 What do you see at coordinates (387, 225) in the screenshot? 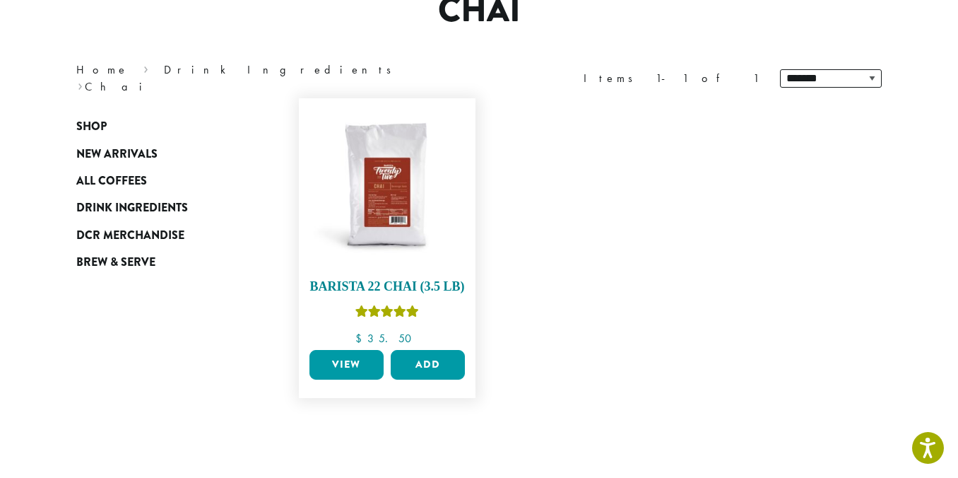
I see `a: Barista 22 Chai (3.5 lb)Rated 5.00 out of 5 $35.50` at bounding box center [387, 225].